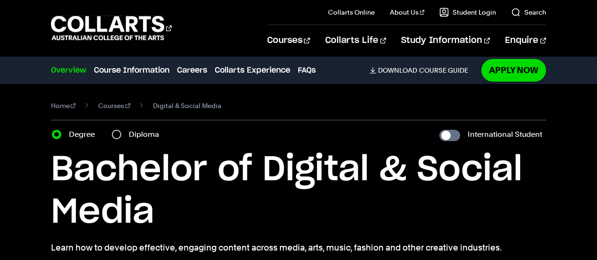 This screenshot has height=260, width=597. Describe the element at coordinates (505, 135) in the screenshot. I see `label: International Student` at that location.